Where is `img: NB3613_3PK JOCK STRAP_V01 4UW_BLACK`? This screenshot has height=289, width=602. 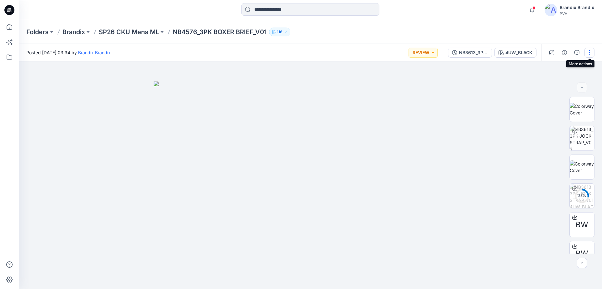 img: NB3613_3PK JOCK STRAP_V01 4UW_BLACK is located at coordinates (582, 196).